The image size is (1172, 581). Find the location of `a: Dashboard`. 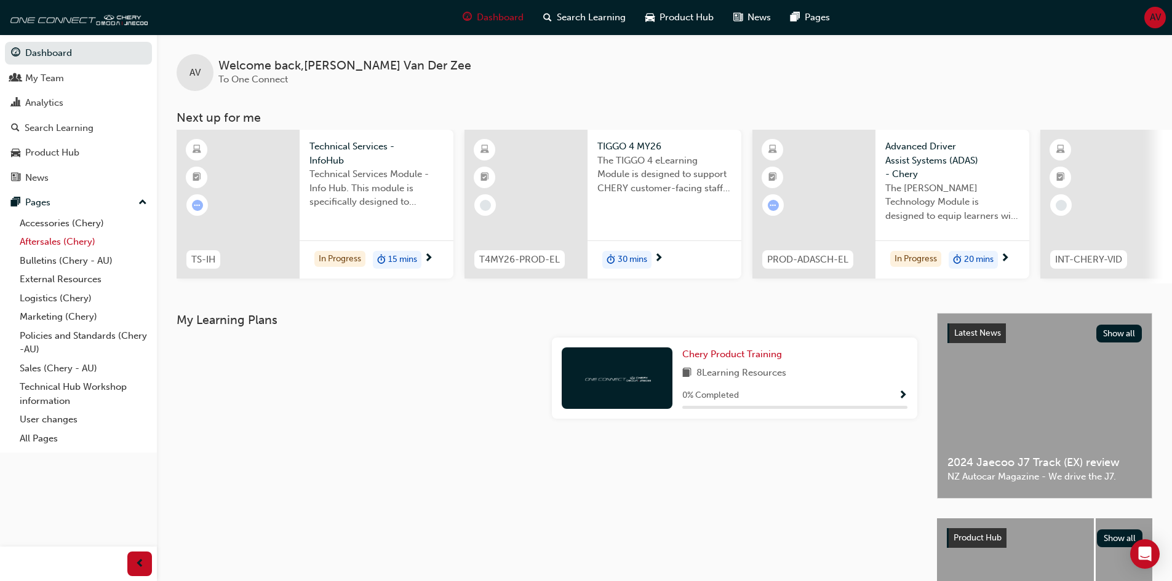

a: Dashboard is located at coordinates (78, 53).